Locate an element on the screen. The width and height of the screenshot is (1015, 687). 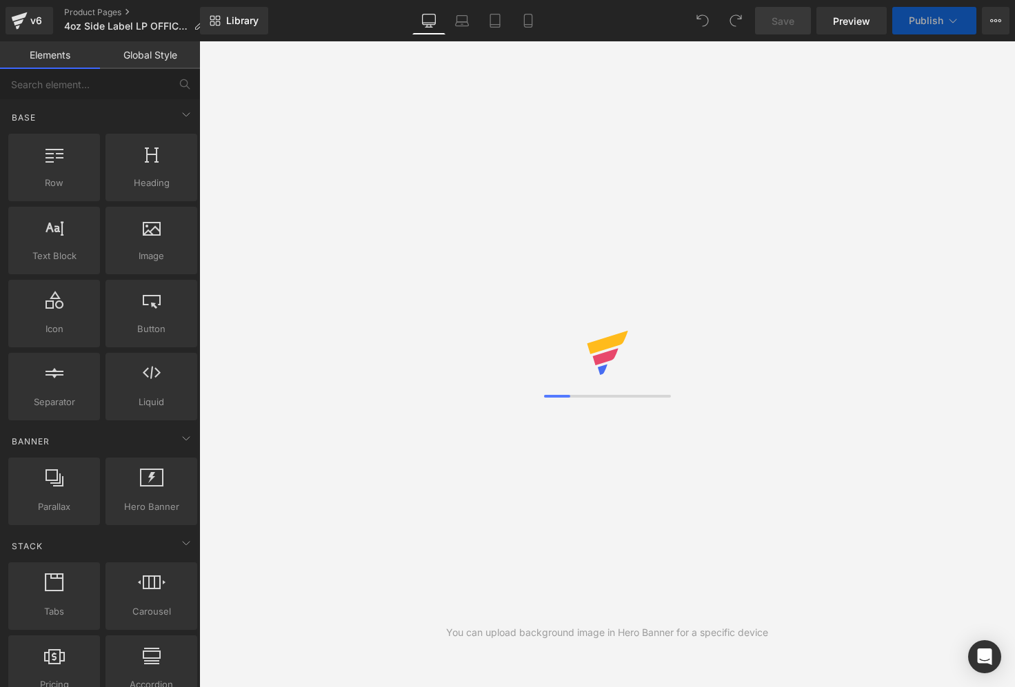
span: Liquid is located at coordinates (151, 402).